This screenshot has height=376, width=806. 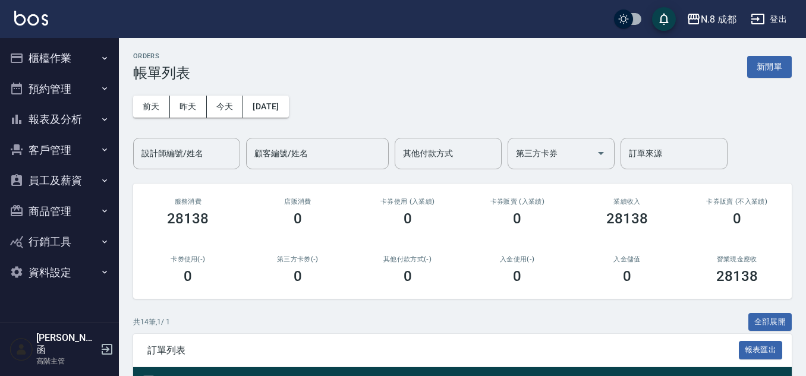 What do you see at coordinates (59, 58) in the screenshot?
I see `button: 櫃檯作業` at bounding box center [59, 58].